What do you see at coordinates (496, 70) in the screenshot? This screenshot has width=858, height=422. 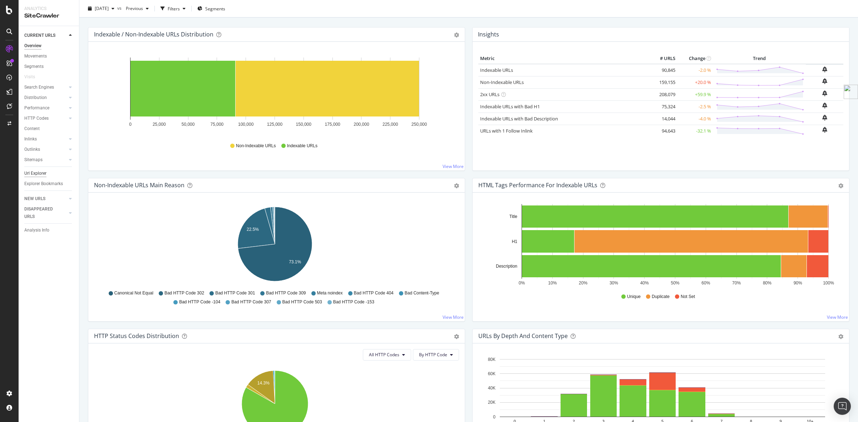 I see `a: Indexable URLs` at bounding box center [496, 70].